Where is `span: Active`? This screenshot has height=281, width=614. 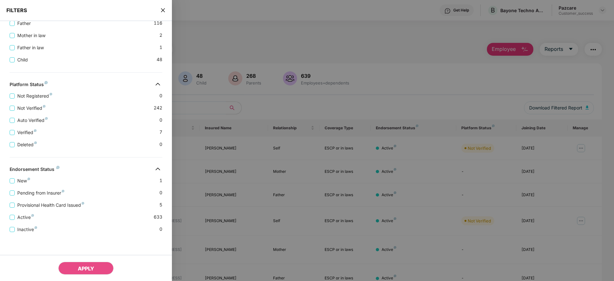 span: Active is located at coordinates (26, 217).